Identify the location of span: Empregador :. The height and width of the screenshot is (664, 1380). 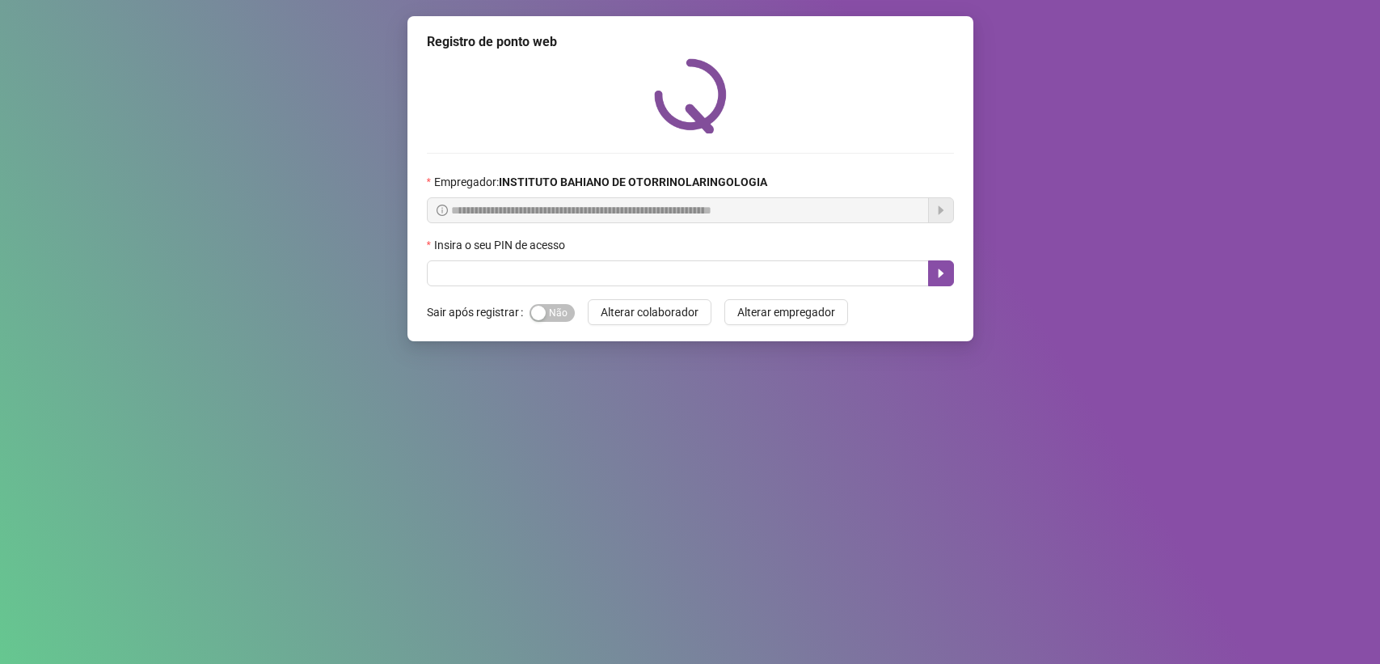
(601, 182).